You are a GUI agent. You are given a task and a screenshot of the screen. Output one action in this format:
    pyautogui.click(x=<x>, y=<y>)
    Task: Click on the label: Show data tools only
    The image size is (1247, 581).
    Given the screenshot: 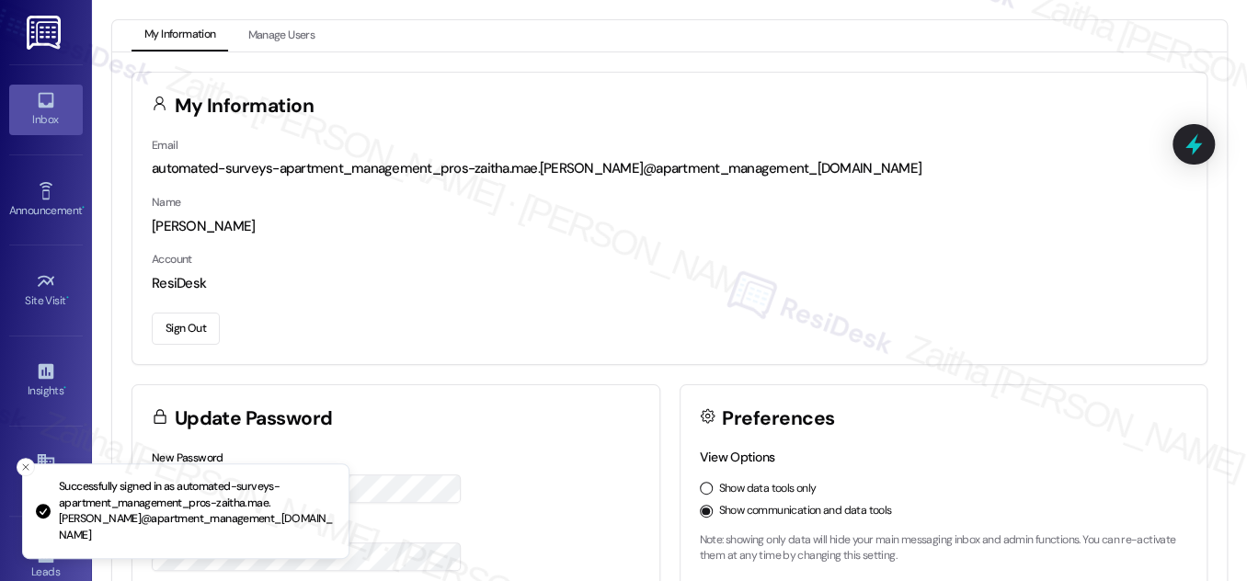 What is the action you would take?
    pyautogui.click(x=768, y=489)
    